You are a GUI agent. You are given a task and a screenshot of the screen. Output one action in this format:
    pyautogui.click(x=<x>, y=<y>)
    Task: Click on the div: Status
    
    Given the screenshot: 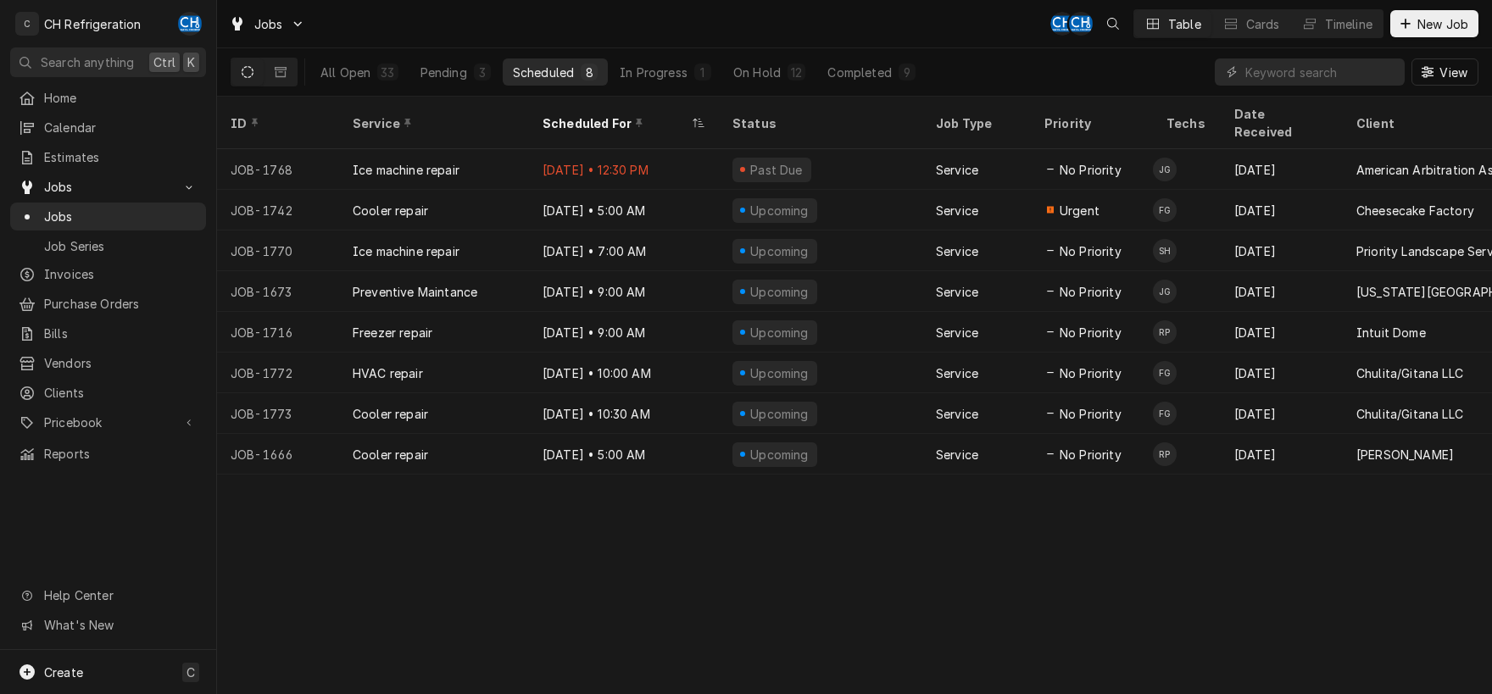 What is the action you would take?
    pyautogui.click(x=819, y=123)
    